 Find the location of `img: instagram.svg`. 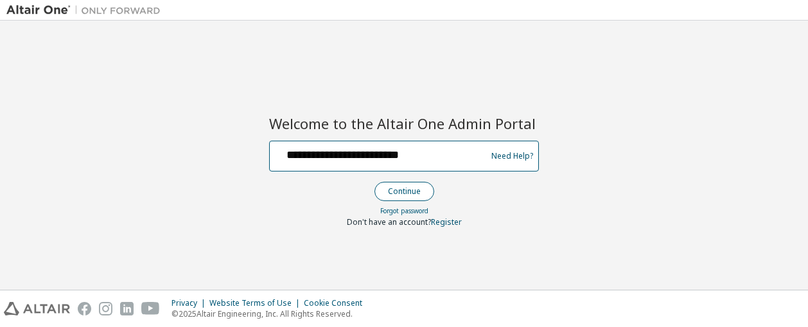

img: instagram.svg is located at coordinates (105, 308).